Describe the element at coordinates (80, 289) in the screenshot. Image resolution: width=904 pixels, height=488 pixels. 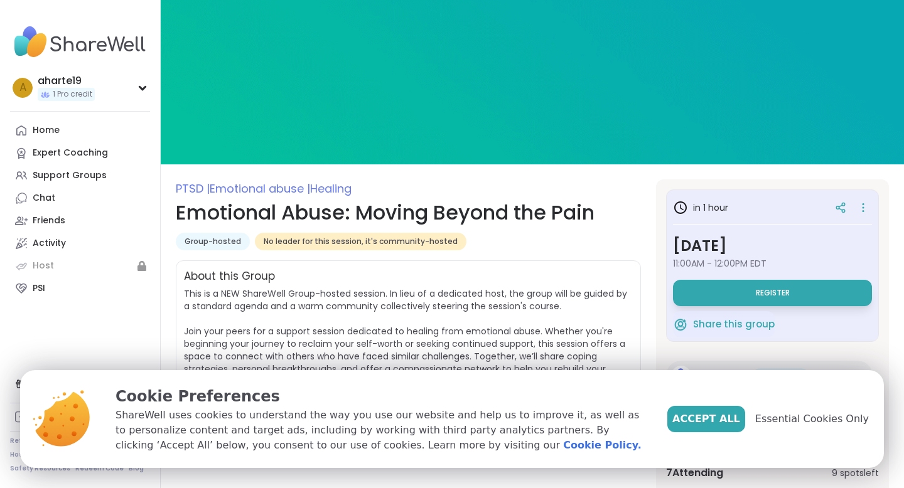
I see `a: PSI` at that location.